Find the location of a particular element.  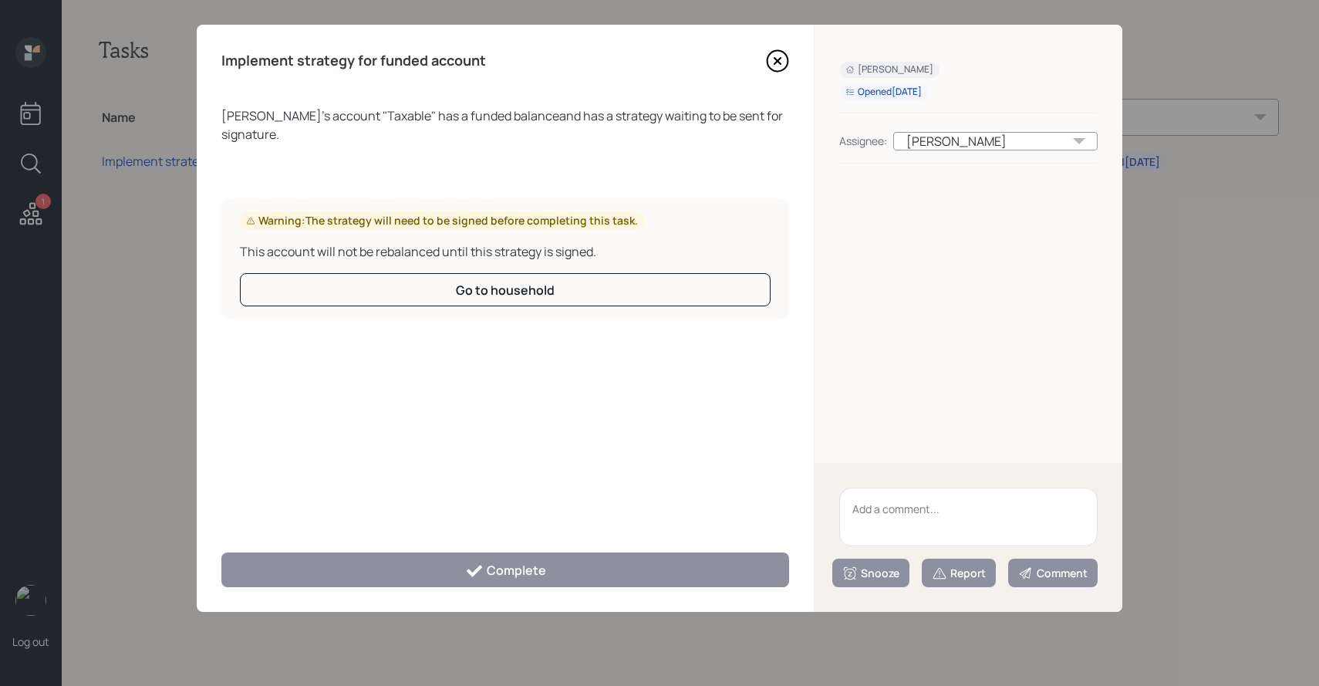

button: Comment is located at coordinates (1053, 572).